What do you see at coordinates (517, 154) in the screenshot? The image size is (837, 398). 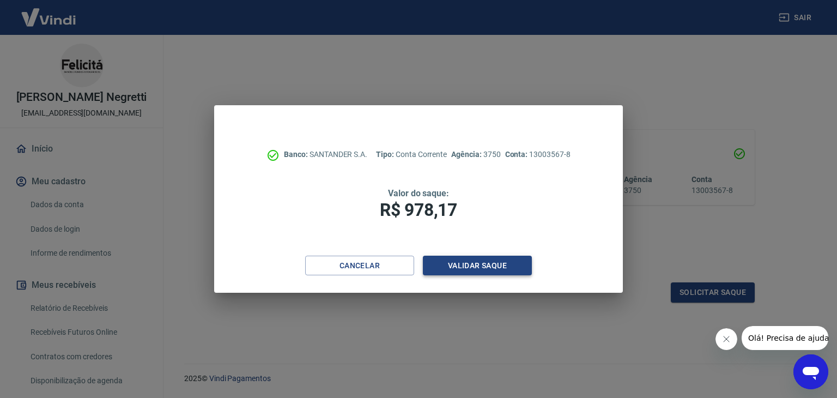 I see `span: Conta:` at bounding box center [517, 154].